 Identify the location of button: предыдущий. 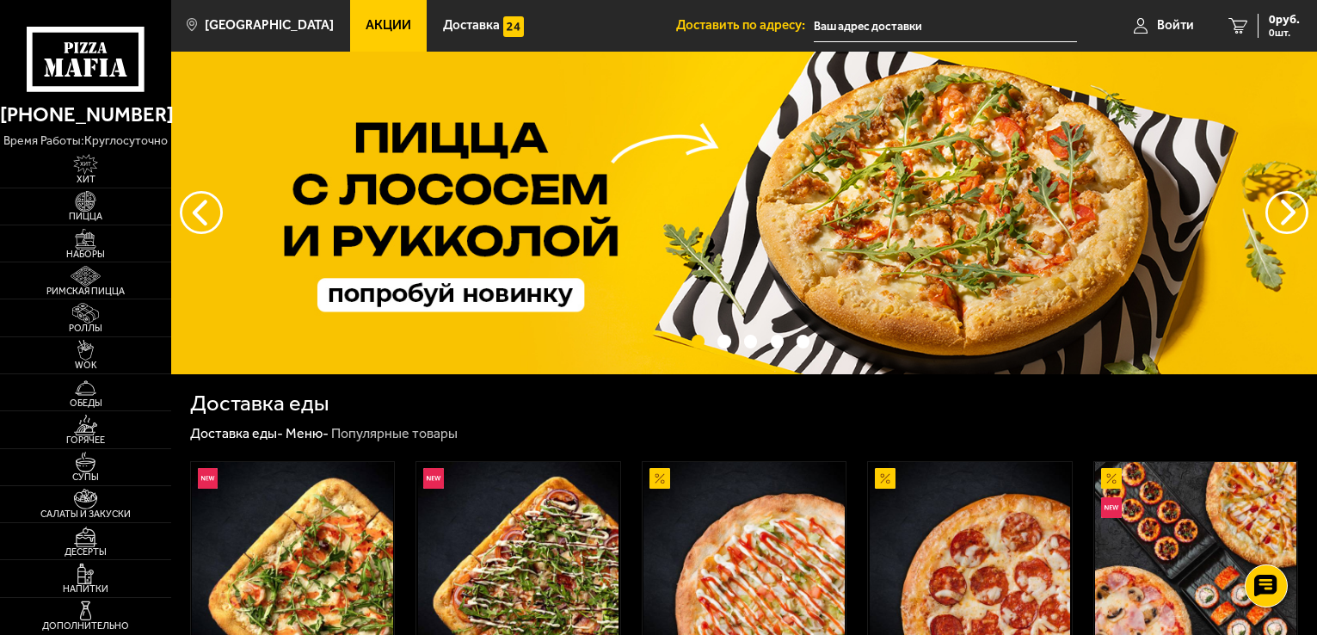
(1287, 213).